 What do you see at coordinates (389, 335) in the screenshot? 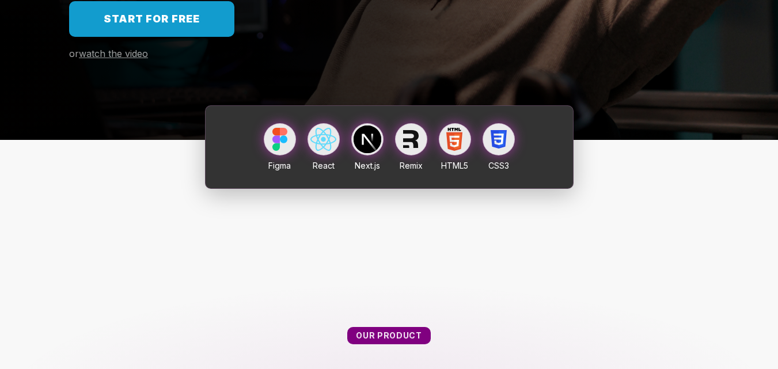
I see `span: Our product` at bounding box center [389, 335].